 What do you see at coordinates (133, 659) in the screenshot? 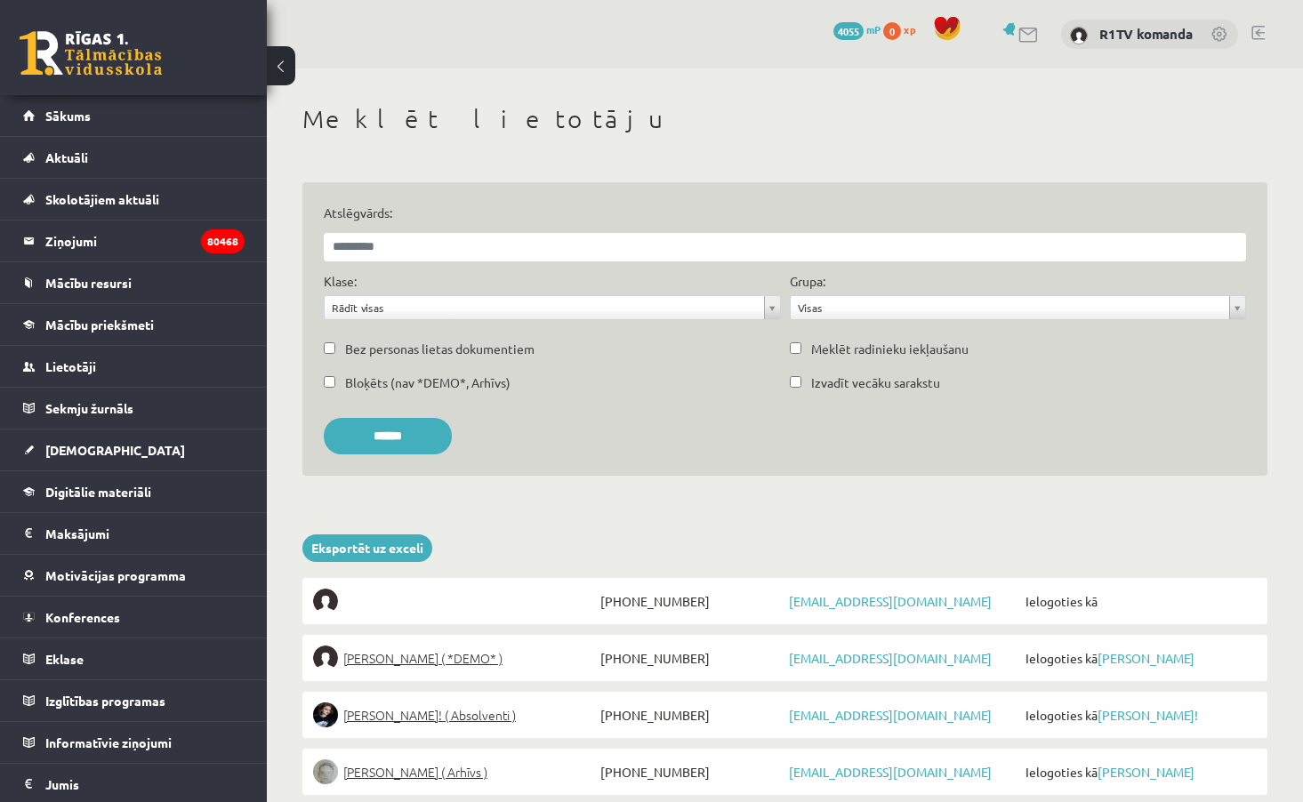
I see `a: Eklase` at bounding box center [133, 659].